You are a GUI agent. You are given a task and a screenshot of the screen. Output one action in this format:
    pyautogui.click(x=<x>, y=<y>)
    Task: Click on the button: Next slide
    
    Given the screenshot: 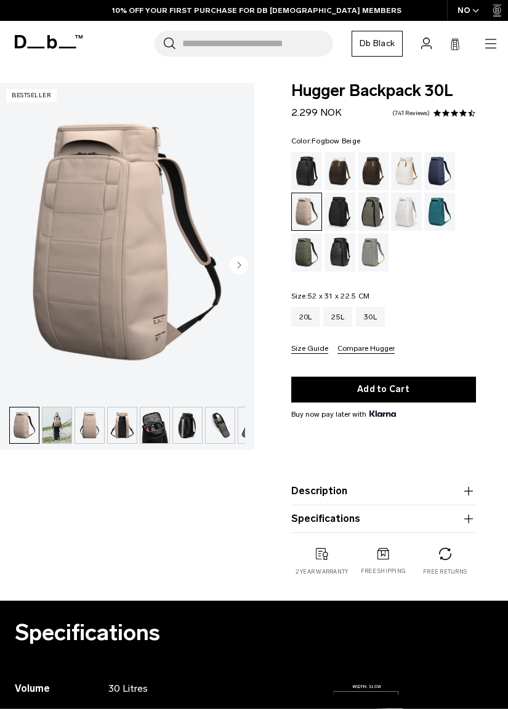 What is the action you would take?
    pyautogui.click(x=239, y=267)
    